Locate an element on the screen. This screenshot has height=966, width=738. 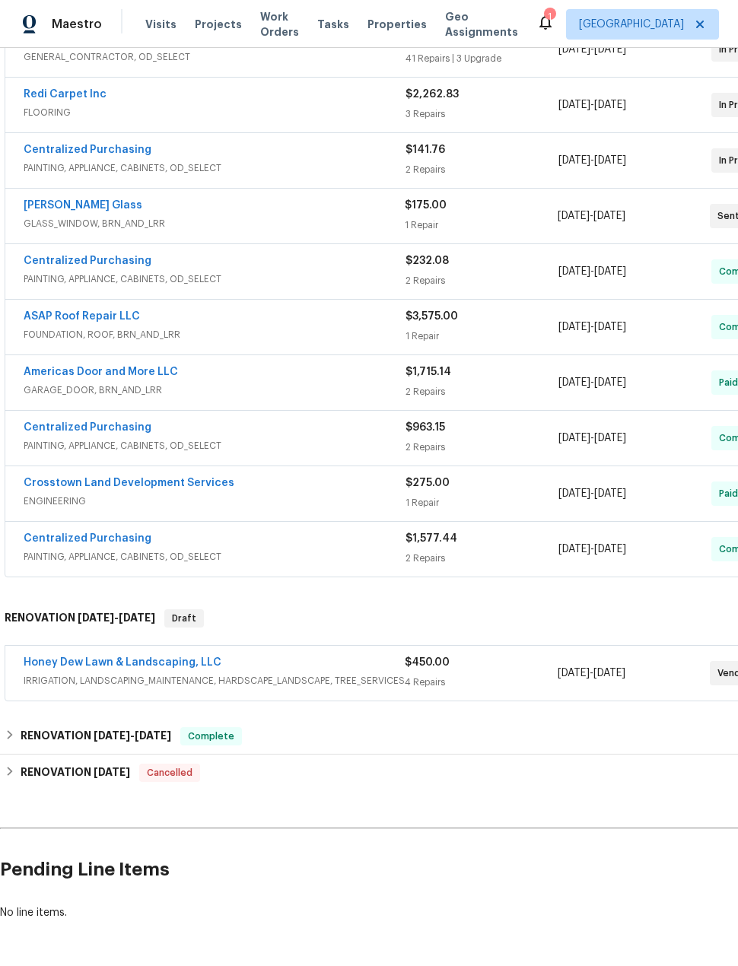
span: Geo Assignments is located at coordinates (482, 24).